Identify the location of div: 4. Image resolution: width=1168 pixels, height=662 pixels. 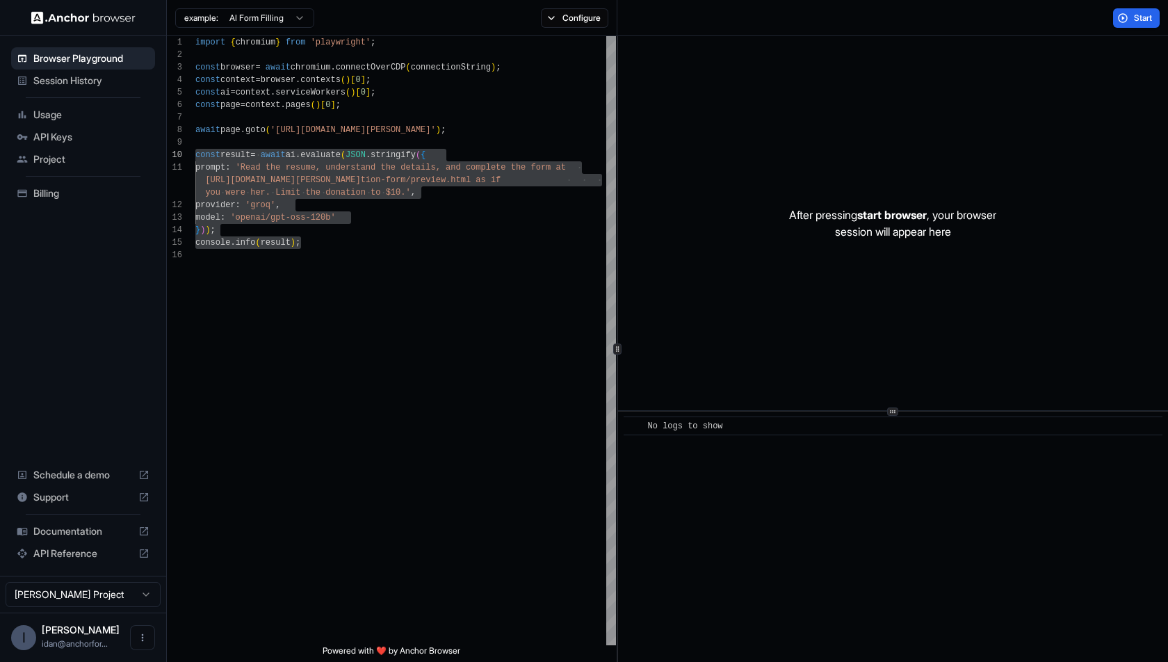
(174, 80).